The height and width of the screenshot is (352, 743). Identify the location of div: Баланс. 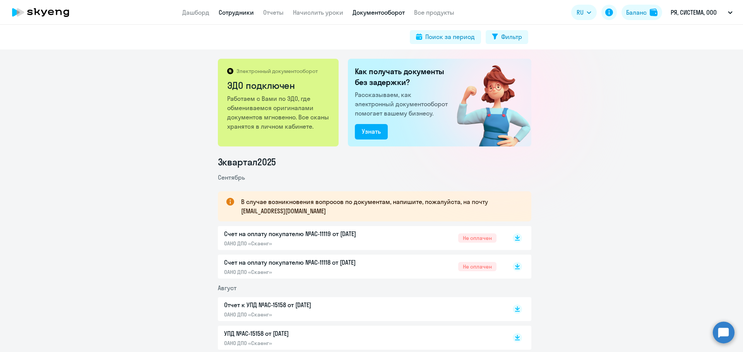
(636, 12).